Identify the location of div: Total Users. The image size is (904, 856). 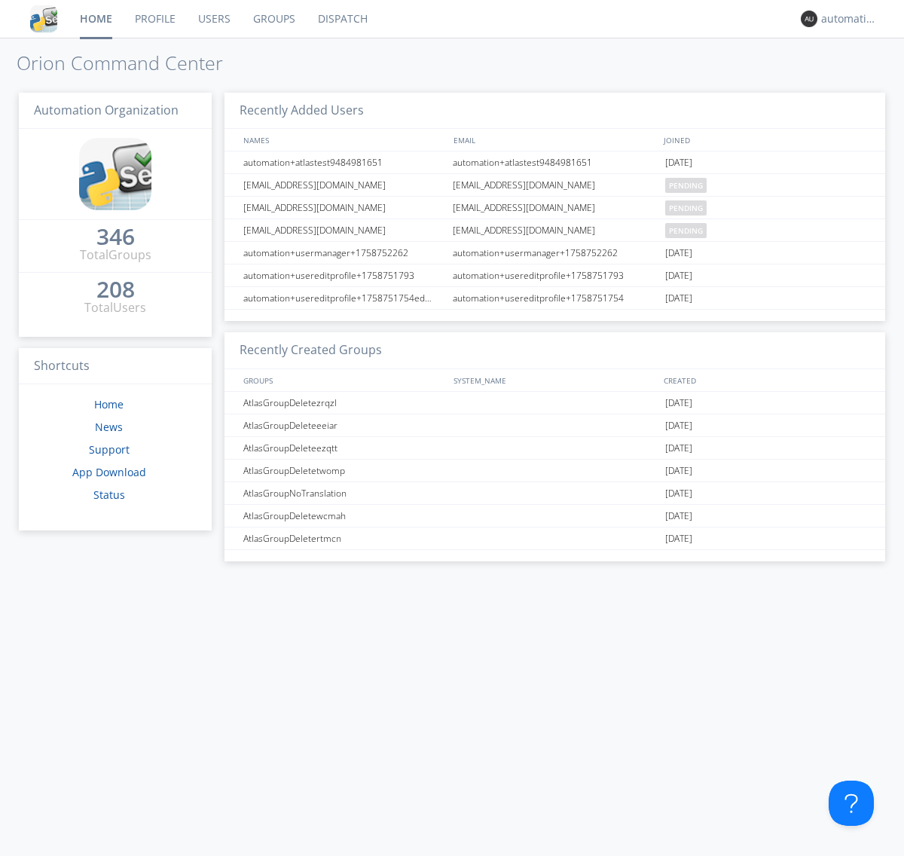
(115, 307).